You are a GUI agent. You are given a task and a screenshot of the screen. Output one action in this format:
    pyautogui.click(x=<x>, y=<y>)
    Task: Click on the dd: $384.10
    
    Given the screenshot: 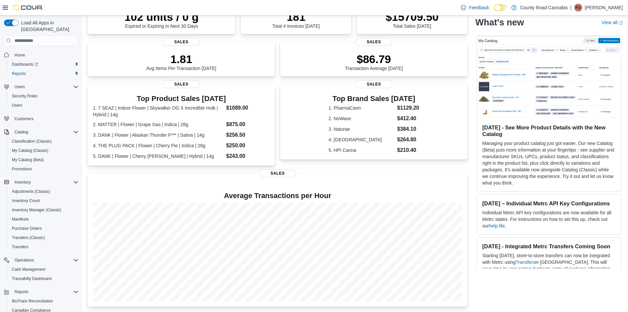 What is the action you would take?
    pyautogui.click(x=408, y=129)
    